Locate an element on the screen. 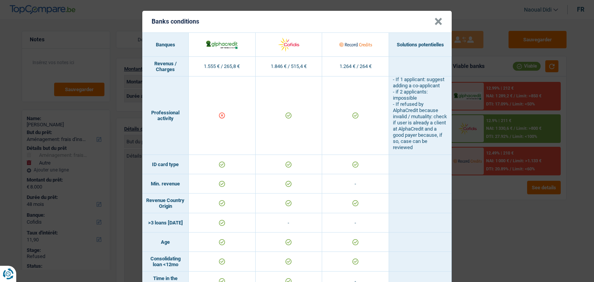 The height and width of the screenshot is (282, 594). td: Revenue Country Origin is located at coordinates (166, 204).